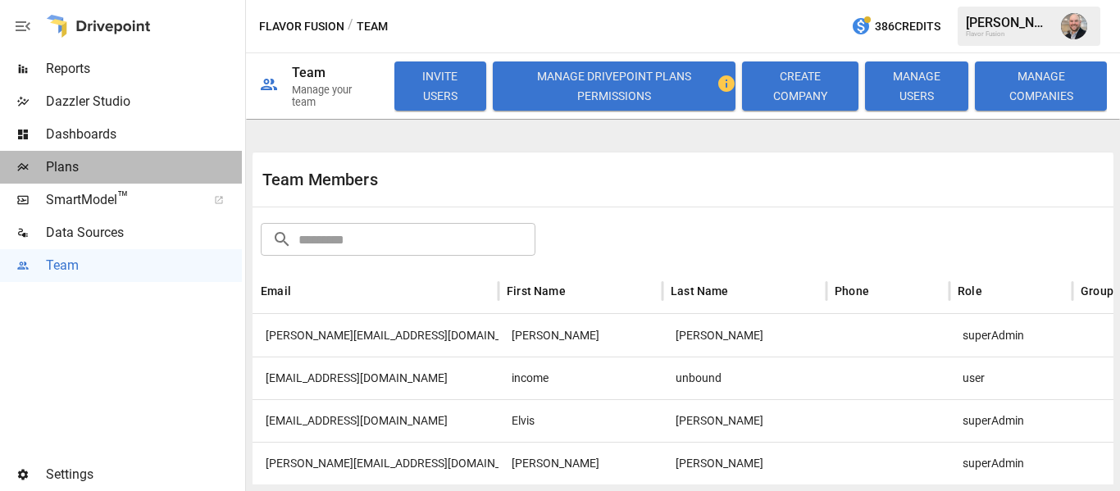 The width and height of the screenshot is (1120, 491). What do you see at coordinates (144, 102) in the screenshot?
I see `span: Dazzler Studio` at bounding box center [144, 102].